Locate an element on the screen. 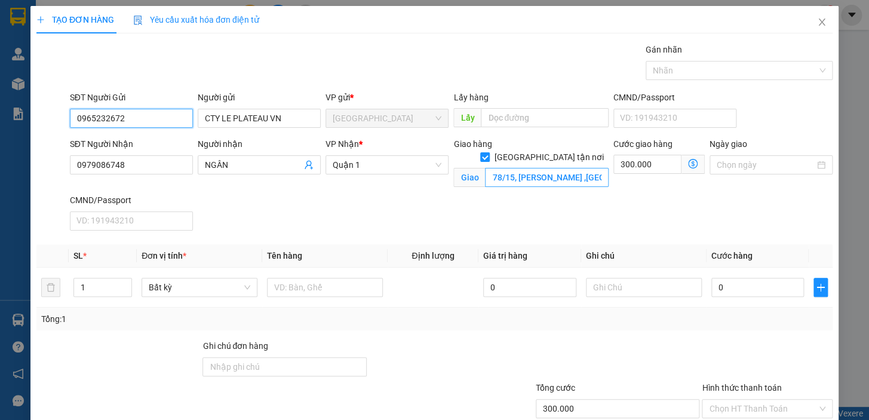 The height and width of the screenshot is (420, 869). span: SL is located at coordinates (78, 256).